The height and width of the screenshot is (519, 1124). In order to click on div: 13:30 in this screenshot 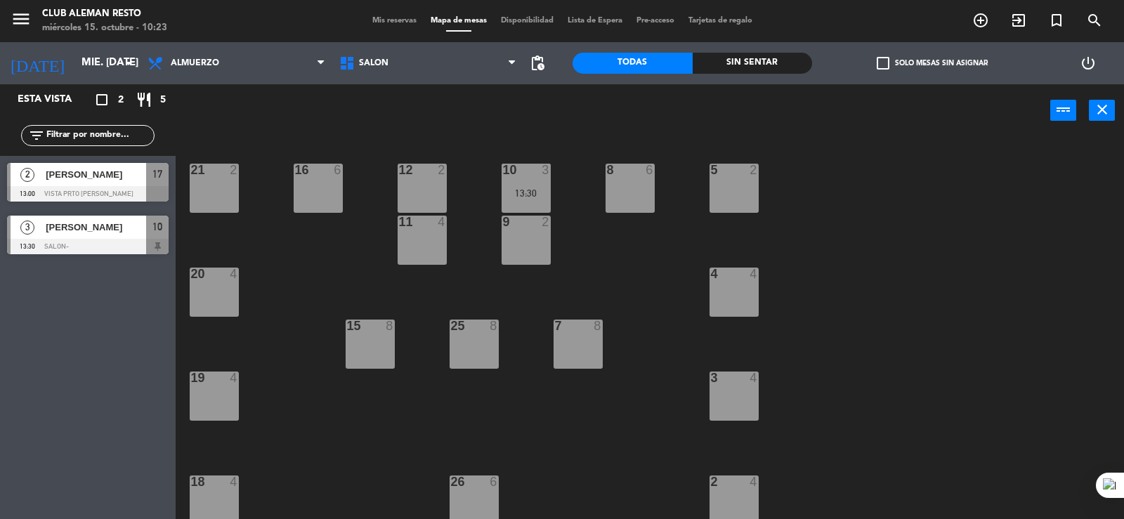, I will do `click(526, 193)`.